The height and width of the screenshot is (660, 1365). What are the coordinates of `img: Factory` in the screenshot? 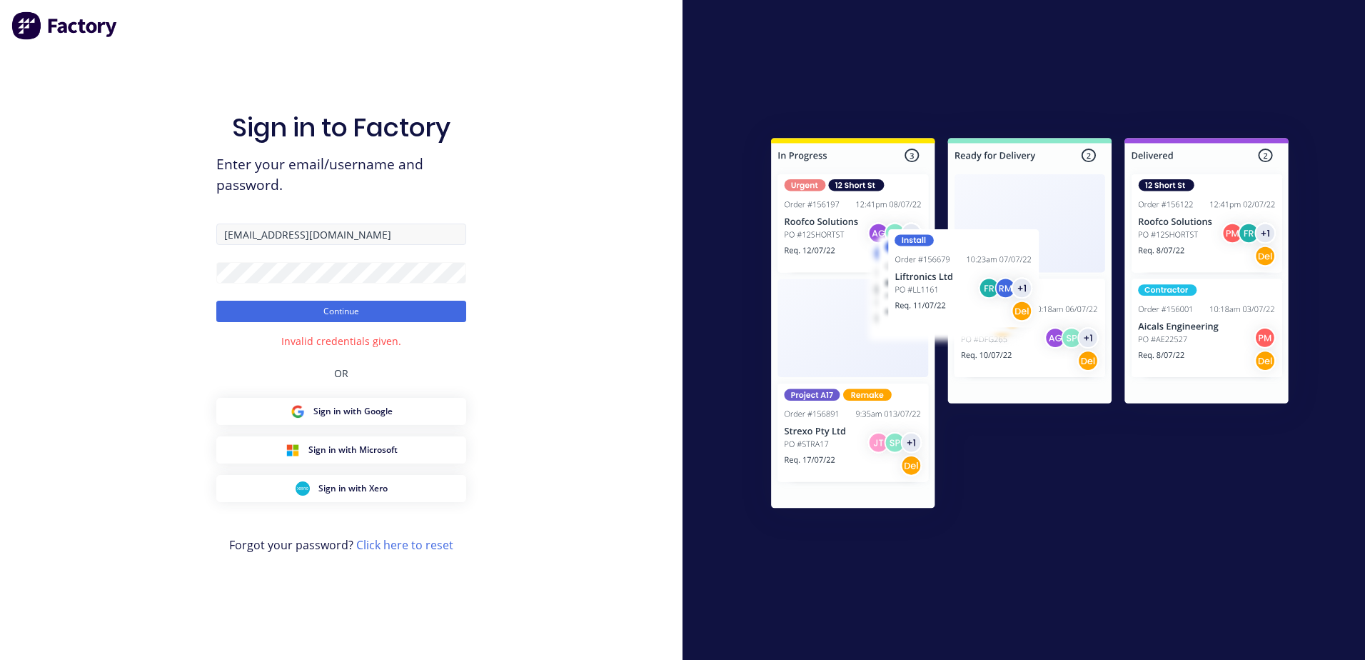 It's located at (65, 26).